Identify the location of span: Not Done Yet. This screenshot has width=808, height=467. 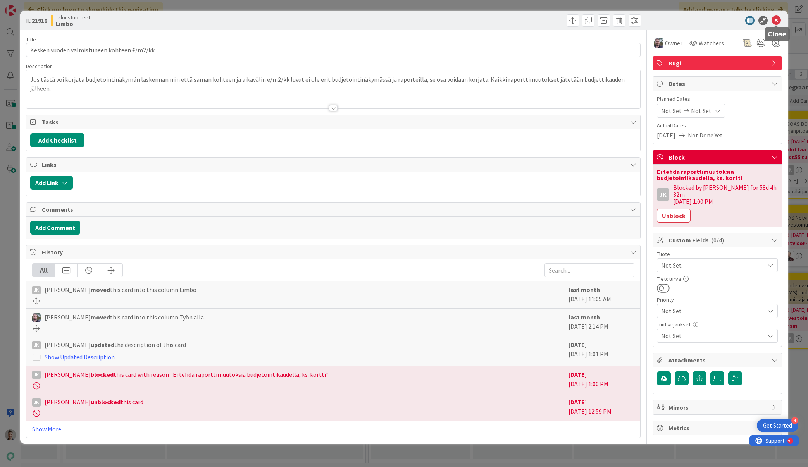
(705, 135).